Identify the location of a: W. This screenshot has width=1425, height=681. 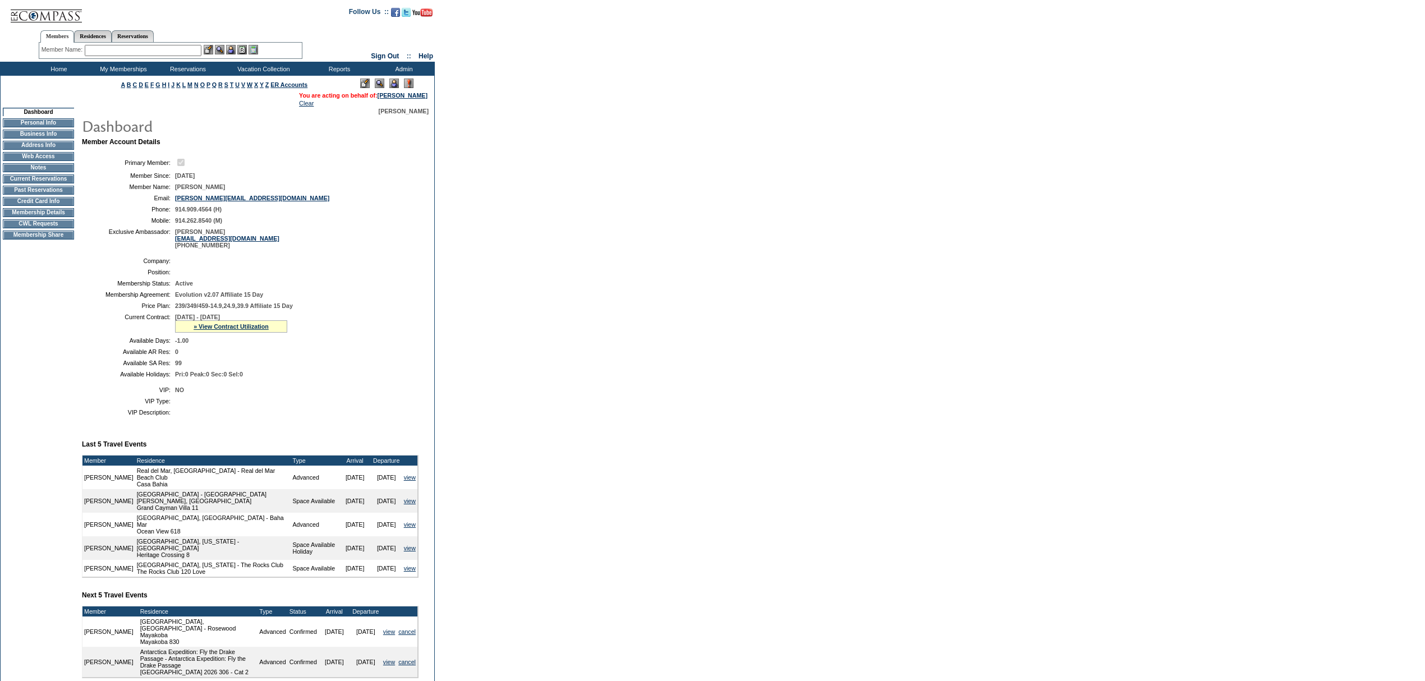
(250, 85).